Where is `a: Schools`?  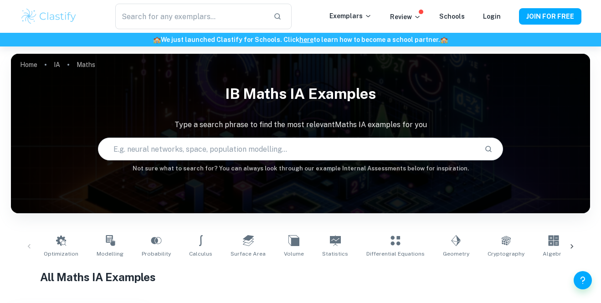 a: Schools is located at coordinates (452, 16).